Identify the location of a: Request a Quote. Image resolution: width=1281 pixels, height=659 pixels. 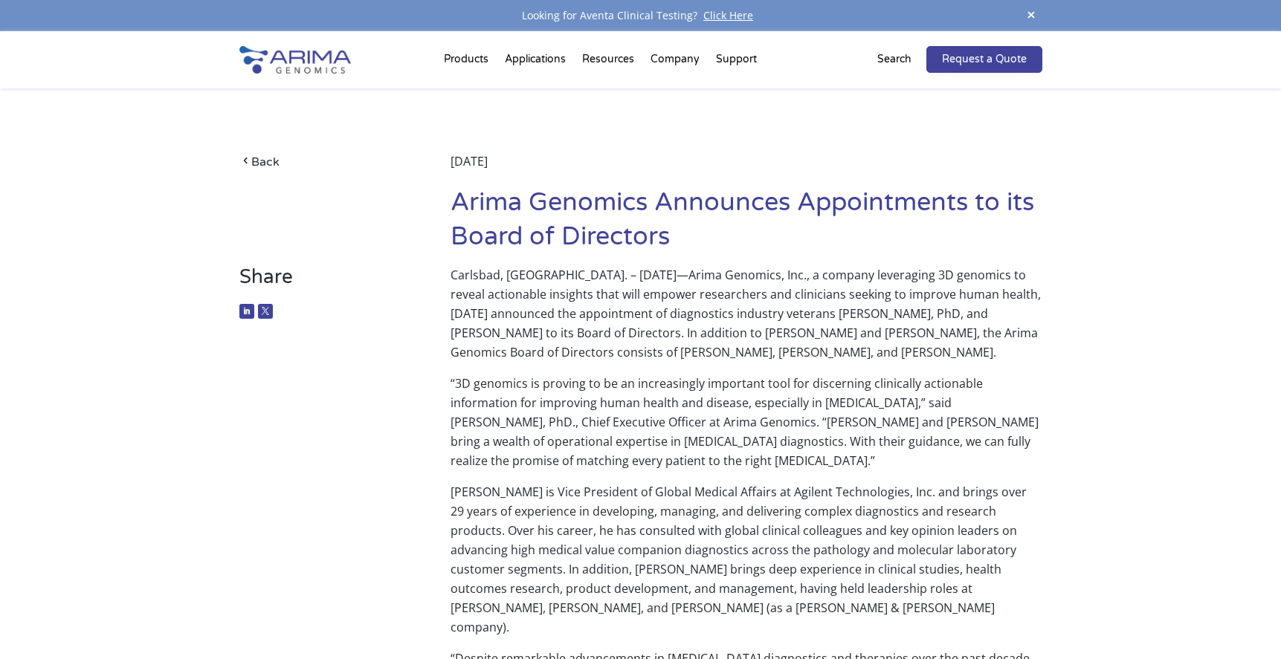
(984, 59).